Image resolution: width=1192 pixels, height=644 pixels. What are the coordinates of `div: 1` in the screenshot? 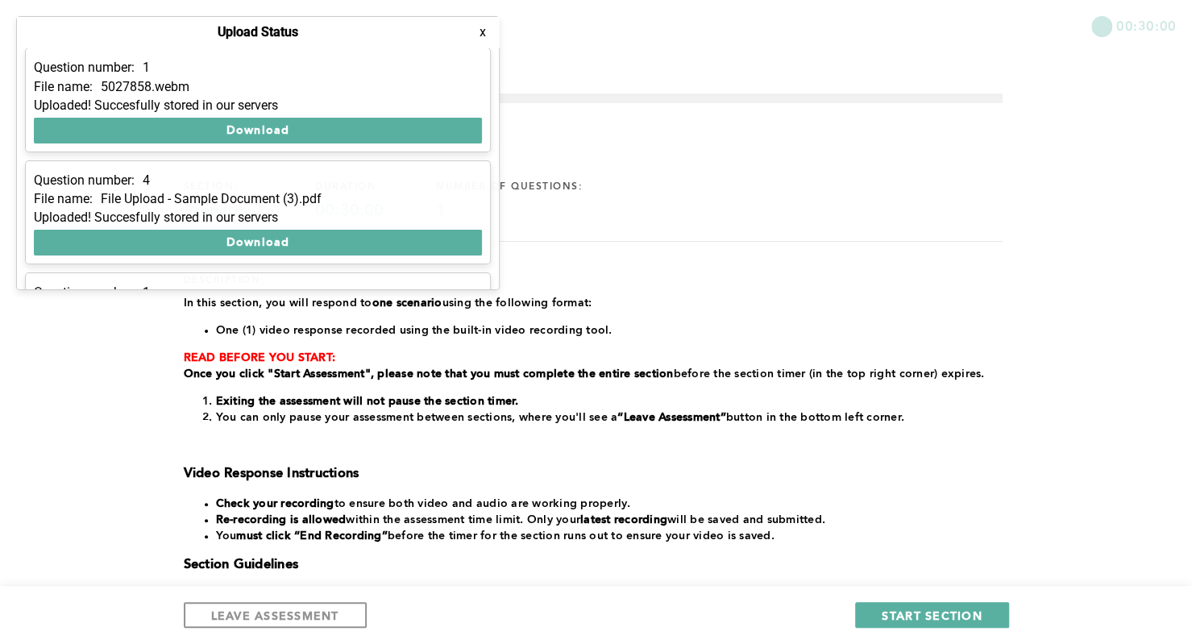 It's located at (535, 211).